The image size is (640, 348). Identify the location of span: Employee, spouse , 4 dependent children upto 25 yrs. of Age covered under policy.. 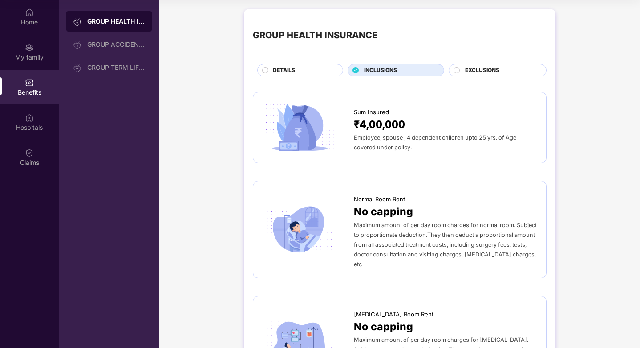
(435, 142).